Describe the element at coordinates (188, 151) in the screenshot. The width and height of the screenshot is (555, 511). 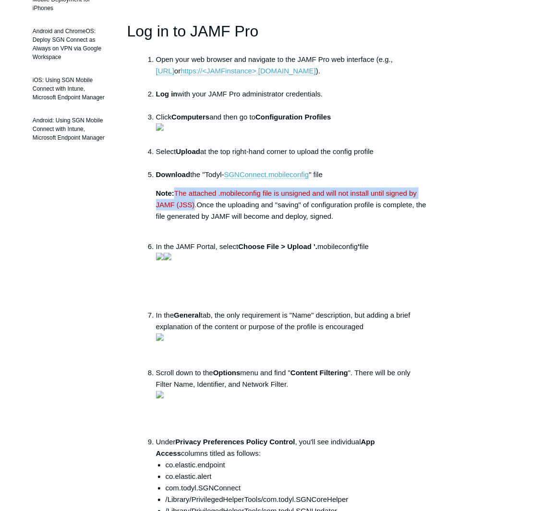
I see `strong: Upload` at that location.